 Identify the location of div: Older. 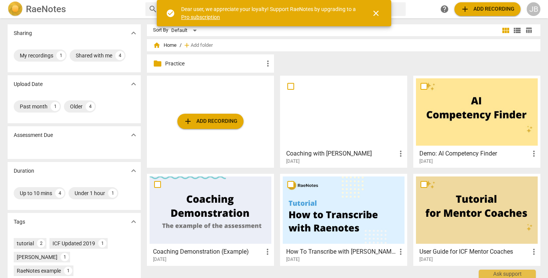
(76, 106).